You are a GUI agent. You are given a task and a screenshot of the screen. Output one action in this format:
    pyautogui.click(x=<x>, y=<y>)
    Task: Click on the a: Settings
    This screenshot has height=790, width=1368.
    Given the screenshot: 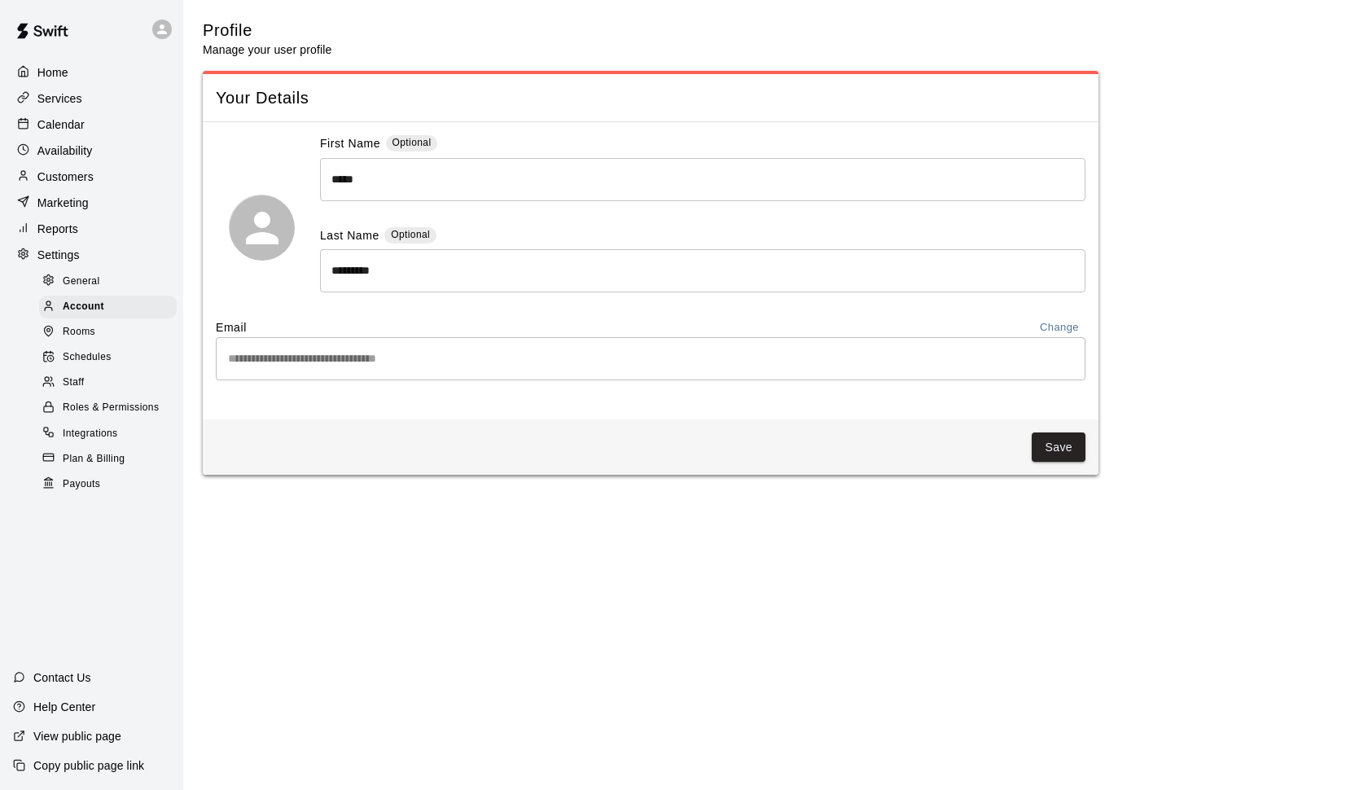 What is the action you would take?
    pyautogui.click(x=91, y=255)
    